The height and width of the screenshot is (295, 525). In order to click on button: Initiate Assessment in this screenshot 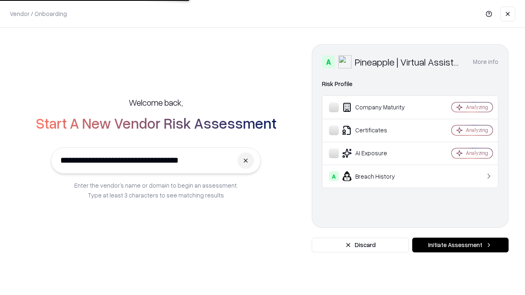, I will do `click(460, 245)`.